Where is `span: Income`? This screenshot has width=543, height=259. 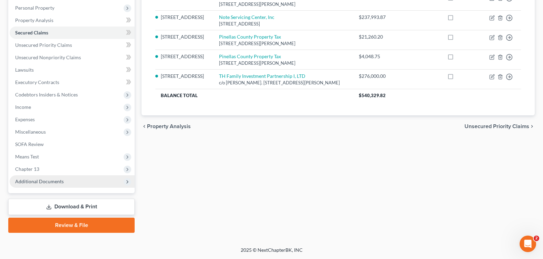 span: Income is located at coordinates (23, 107).